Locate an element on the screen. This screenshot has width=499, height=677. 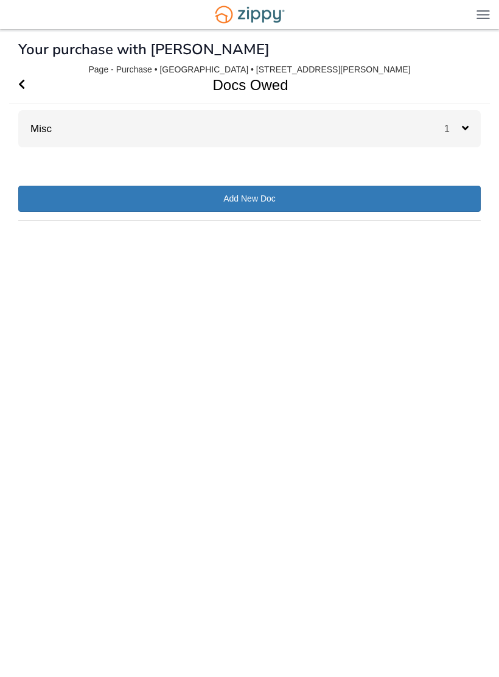
span: 1 is located at coordinates (453, 128).